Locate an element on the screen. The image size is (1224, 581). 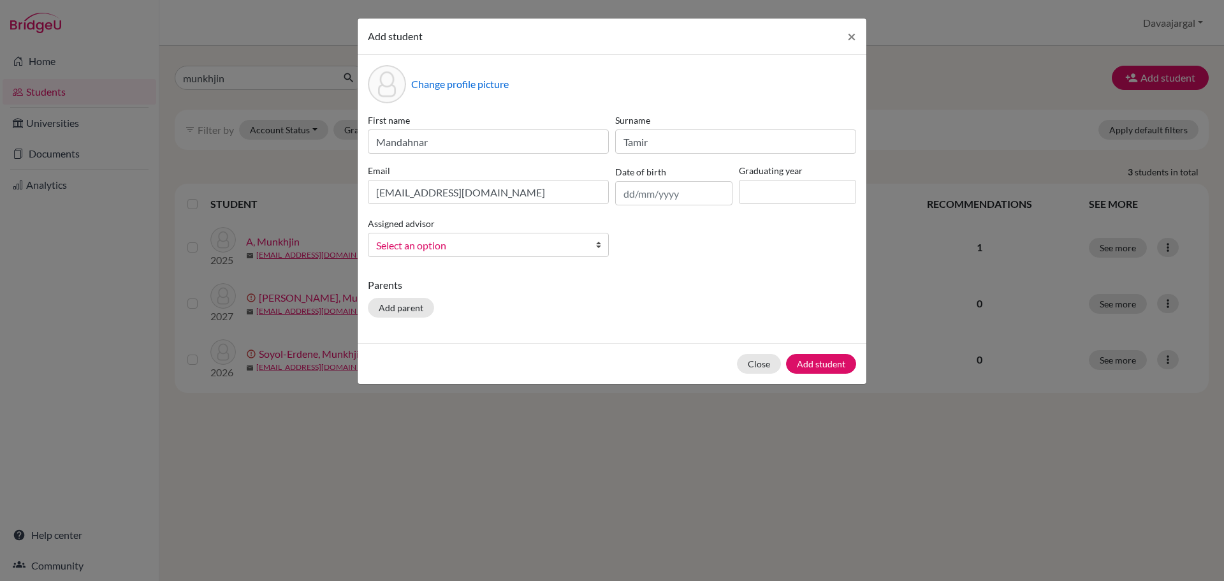
button: Add student is located at coordinates (821, 363).